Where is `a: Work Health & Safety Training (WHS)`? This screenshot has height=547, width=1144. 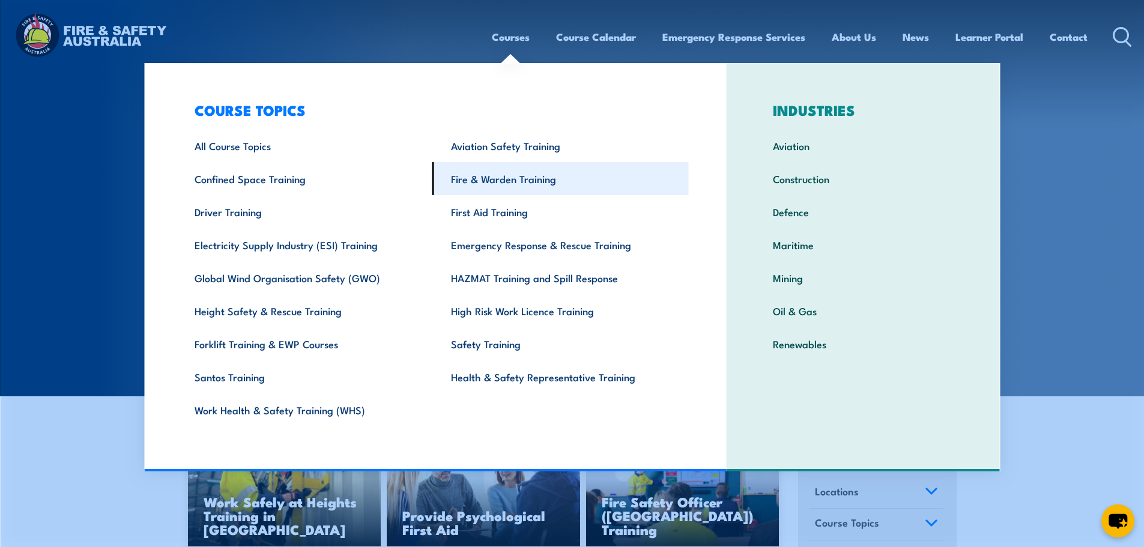
a: Work Health & Safety Training (WHS) is located at coordinates (304, 410).